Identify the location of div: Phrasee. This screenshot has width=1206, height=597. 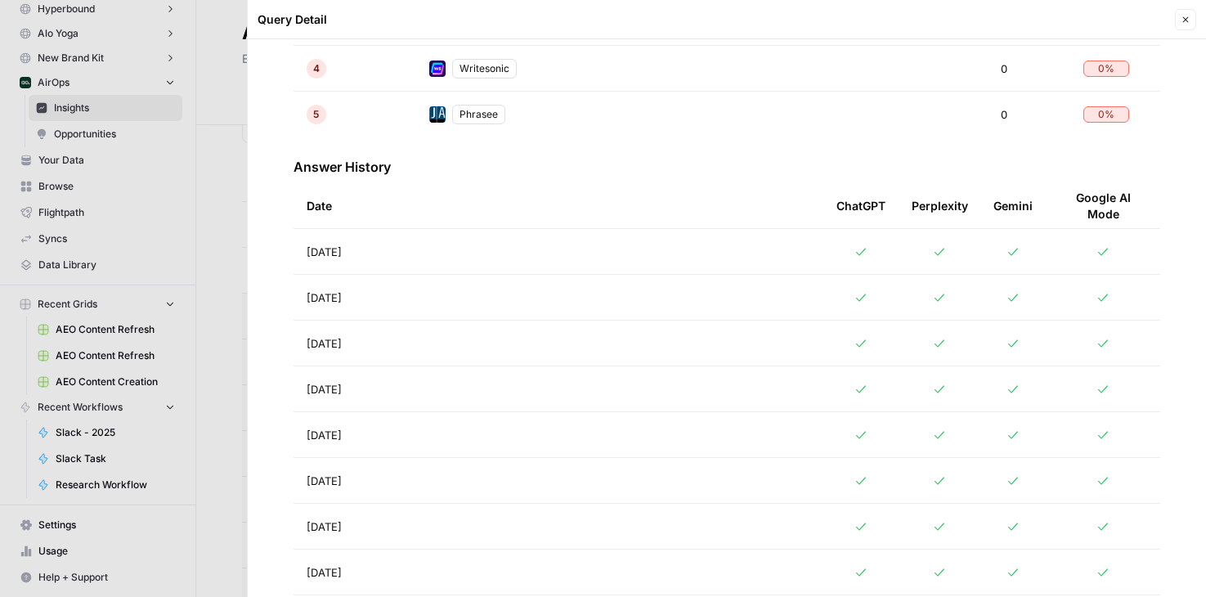
(478, 115).